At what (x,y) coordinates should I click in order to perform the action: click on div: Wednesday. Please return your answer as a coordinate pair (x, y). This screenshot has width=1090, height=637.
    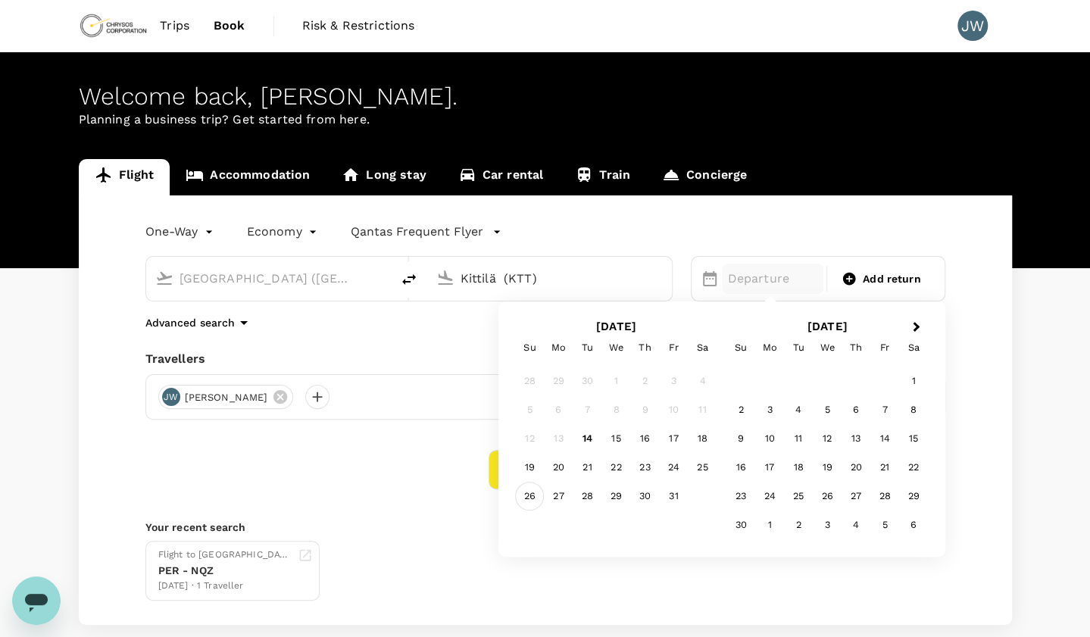
    Looking at the image, I should click on (827, 348).